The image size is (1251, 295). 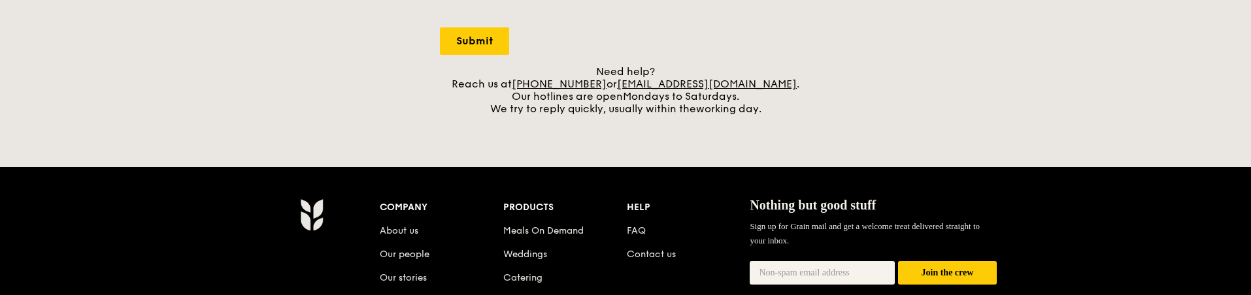 I want to click on button: Join the crew, so click(x=947, y=273).